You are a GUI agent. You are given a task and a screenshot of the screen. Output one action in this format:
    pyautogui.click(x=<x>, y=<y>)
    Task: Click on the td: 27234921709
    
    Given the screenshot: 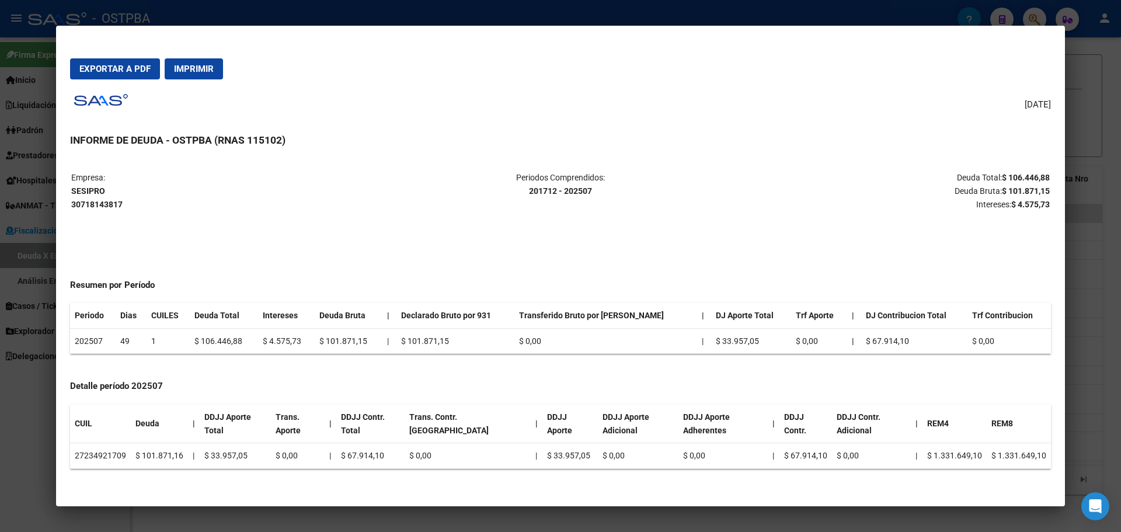 What is the action you would take?
    pyautogui.click(x=100, y=456)
    